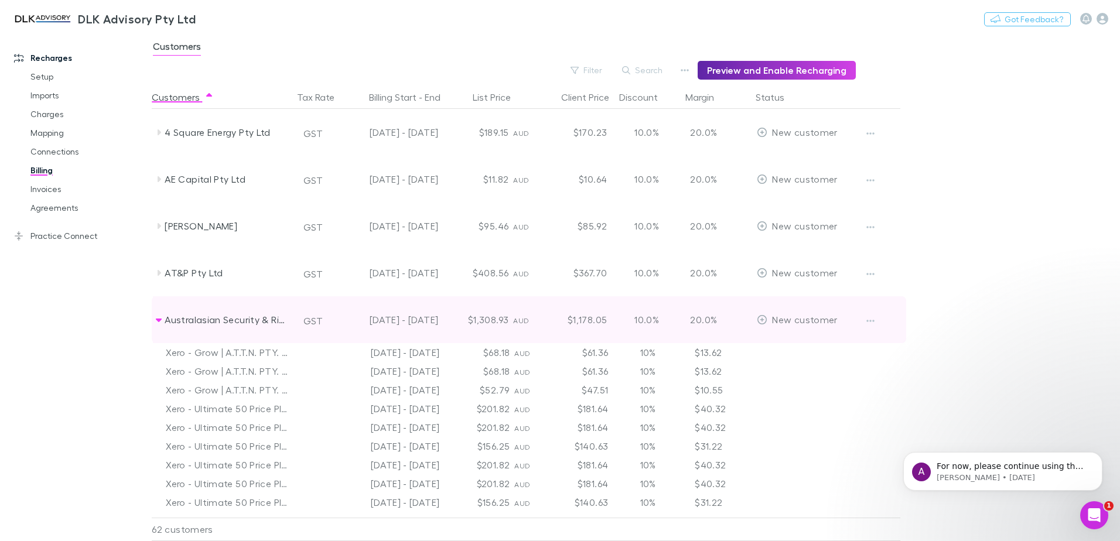  I want to click on button: Got Feedback?, so click(1028, 19).